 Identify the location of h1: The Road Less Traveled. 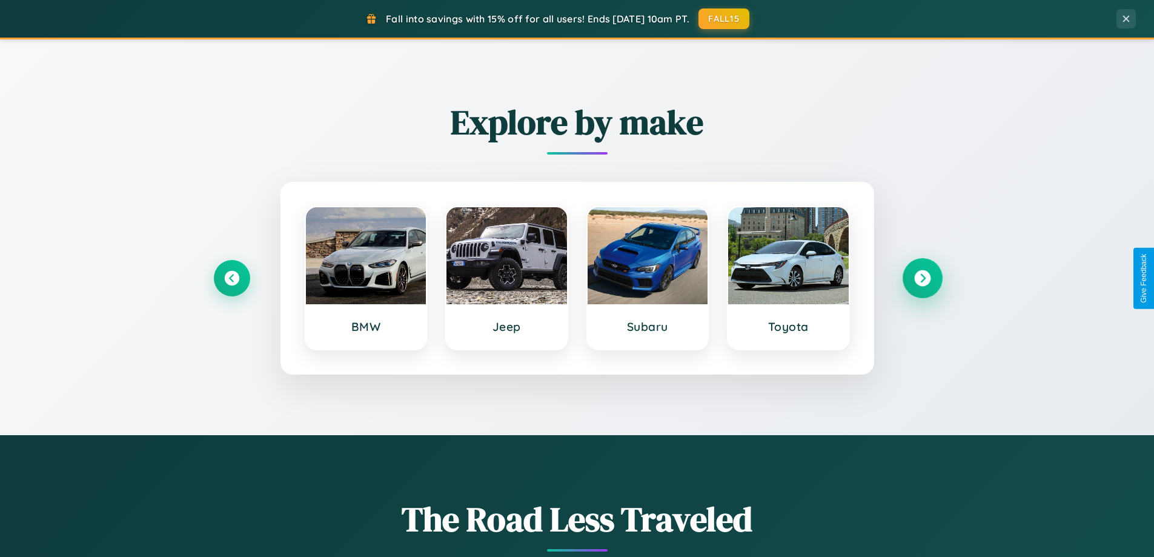
(577, 518).